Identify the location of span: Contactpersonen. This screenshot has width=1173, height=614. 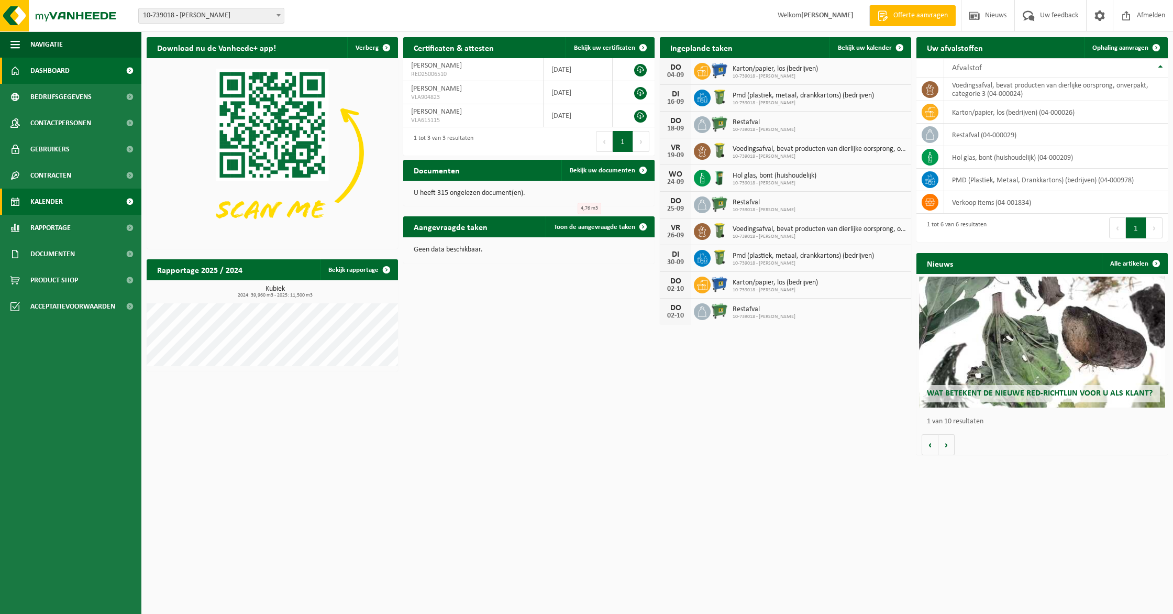
(61, 123).